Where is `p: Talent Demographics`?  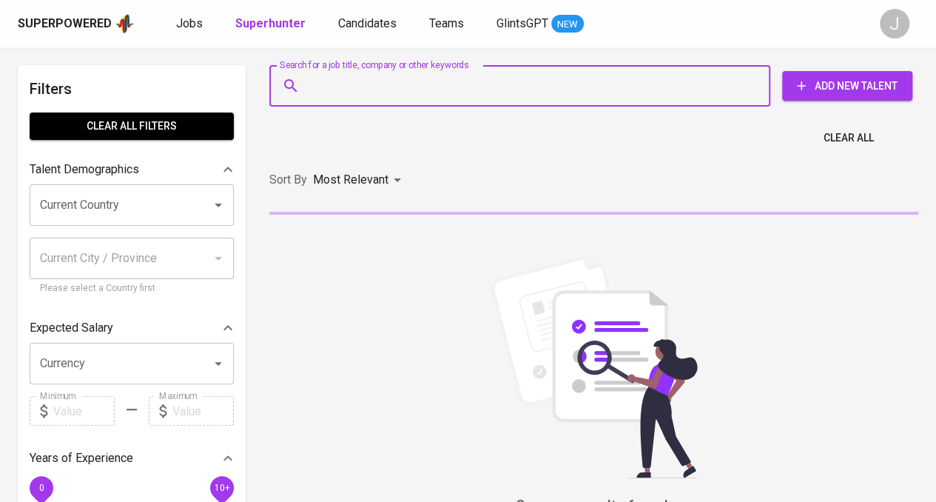 p: Talent Demographics is located at coordinates (84, 169).